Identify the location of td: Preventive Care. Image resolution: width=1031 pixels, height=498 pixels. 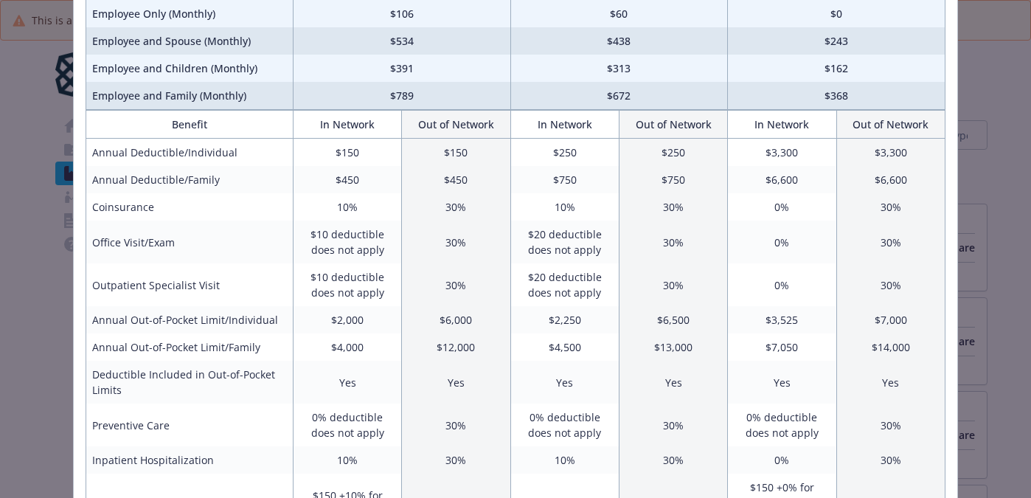
(190, 425).